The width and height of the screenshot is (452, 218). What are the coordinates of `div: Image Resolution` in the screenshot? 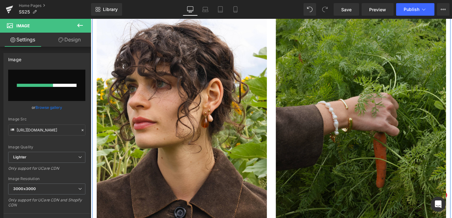 It's located at (47, 179).